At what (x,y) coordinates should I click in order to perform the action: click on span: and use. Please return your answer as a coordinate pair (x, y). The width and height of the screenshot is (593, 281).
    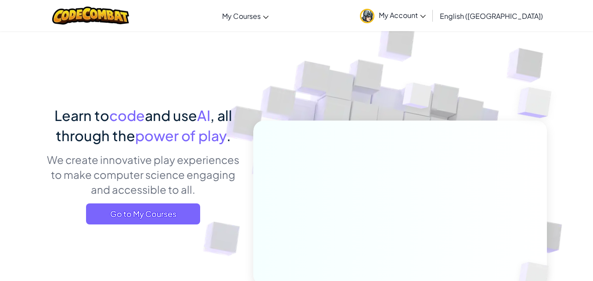
    Looking at the image, I should click on (171, 115).